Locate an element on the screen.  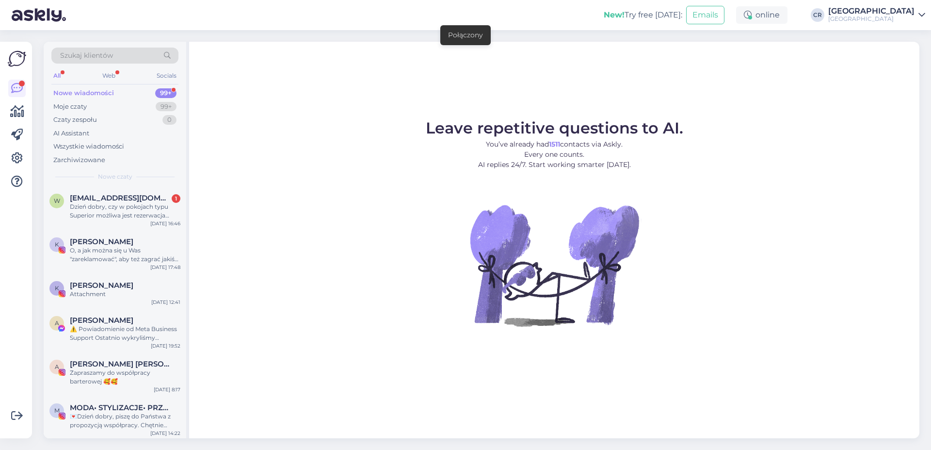
div: All is located at coordinates (57, 76).